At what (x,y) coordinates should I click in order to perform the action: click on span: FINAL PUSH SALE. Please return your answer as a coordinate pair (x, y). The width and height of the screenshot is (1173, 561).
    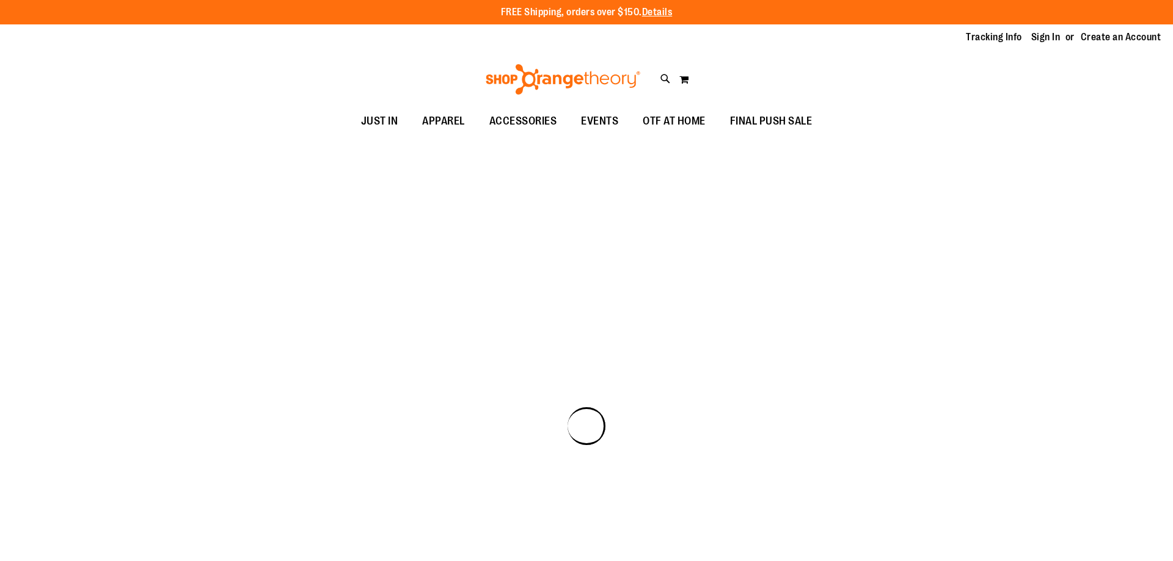
    Looking at the image, I should click on (771, 121).